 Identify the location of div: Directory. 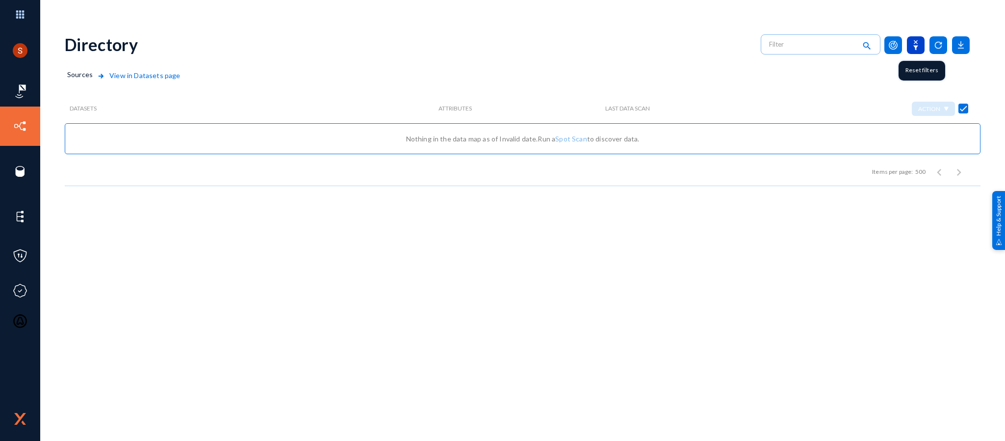
(101, 44).